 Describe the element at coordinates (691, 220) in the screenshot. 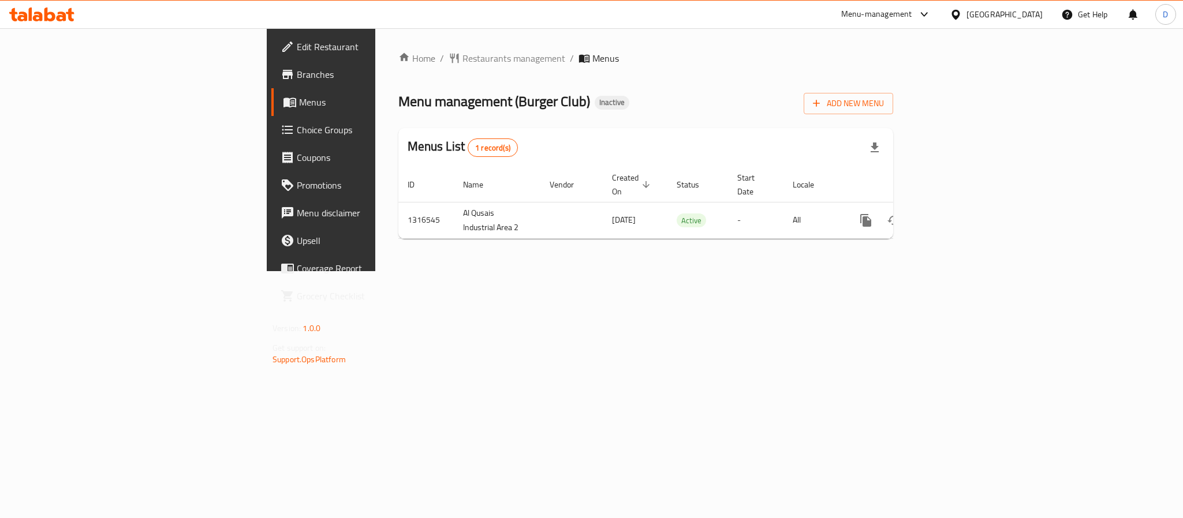

I see `div: Active` at that location.